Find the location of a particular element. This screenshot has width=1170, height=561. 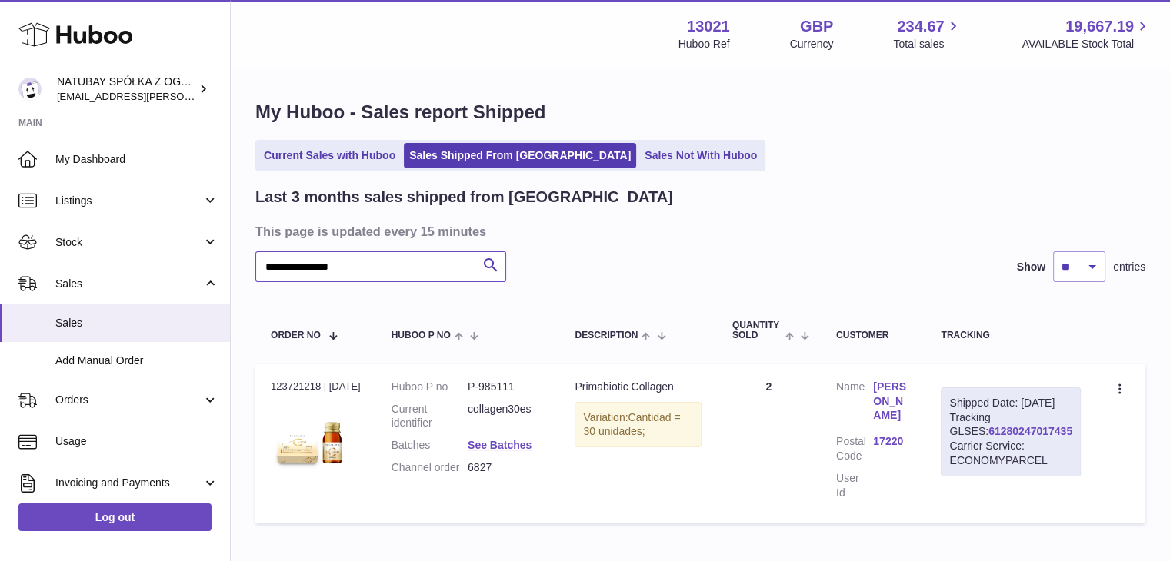

dd: P-985111 is located at coordinates (505, 387).